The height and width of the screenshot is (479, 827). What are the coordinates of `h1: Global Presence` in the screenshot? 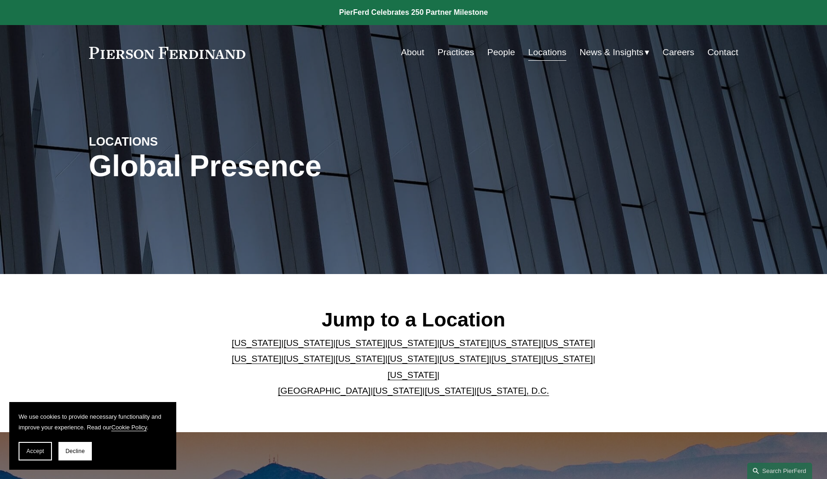 It's located at (305, 166).